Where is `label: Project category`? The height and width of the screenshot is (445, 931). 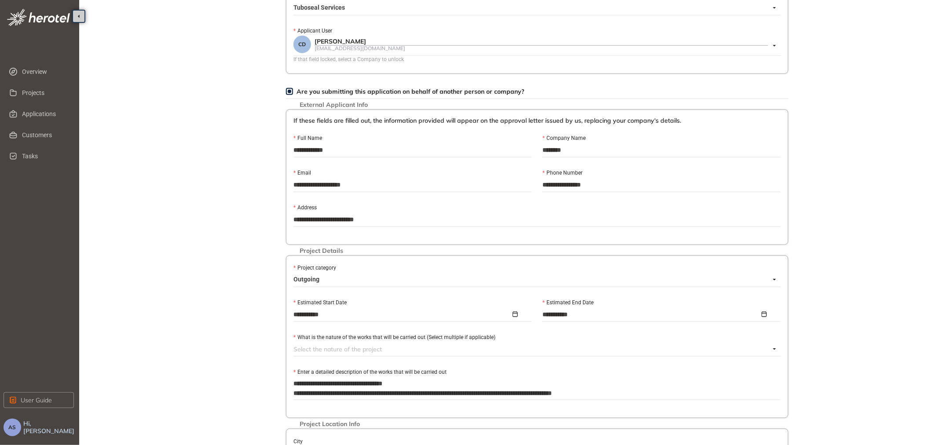
label: Project category is located at coordinates (315, 268).